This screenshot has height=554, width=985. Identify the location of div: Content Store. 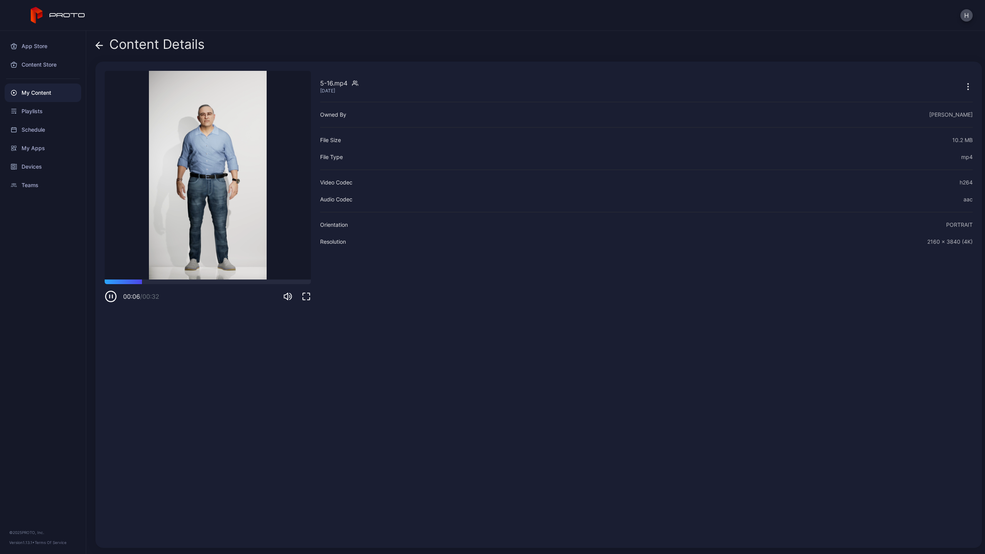
(43, 65).